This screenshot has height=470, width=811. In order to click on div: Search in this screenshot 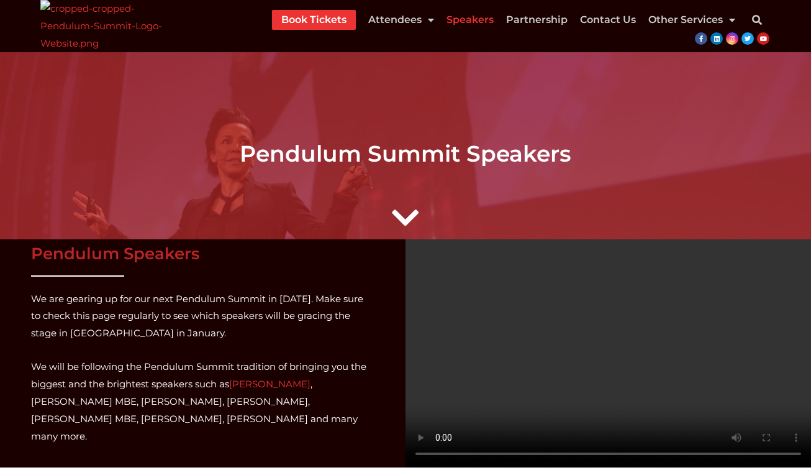, I will do `click(757, 20)`.